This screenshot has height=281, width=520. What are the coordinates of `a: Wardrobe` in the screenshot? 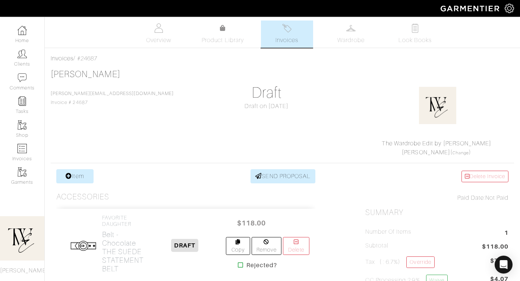 It's located at (351, 34).